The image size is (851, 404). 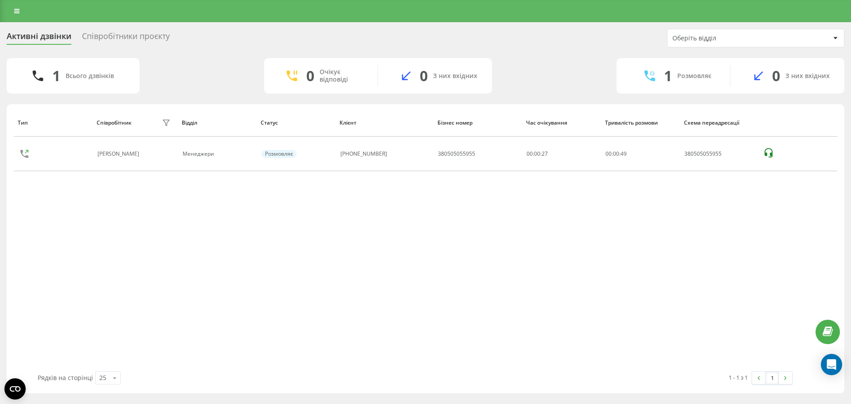 I want to click on span: 49, so click(x=623, y=153).